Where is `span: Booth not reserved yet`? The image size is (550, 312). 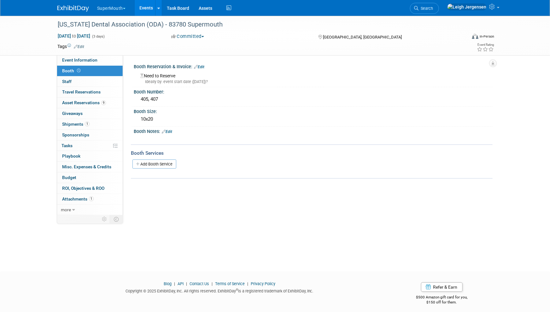
span: Booth not reserved yet is located at coordinates (79, 70).